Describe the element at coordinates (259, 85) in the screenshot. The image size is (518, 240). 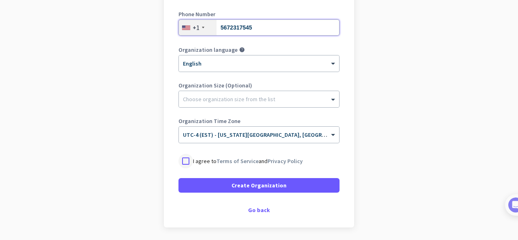
I see `label: Organization Size (Optional)` at that location.